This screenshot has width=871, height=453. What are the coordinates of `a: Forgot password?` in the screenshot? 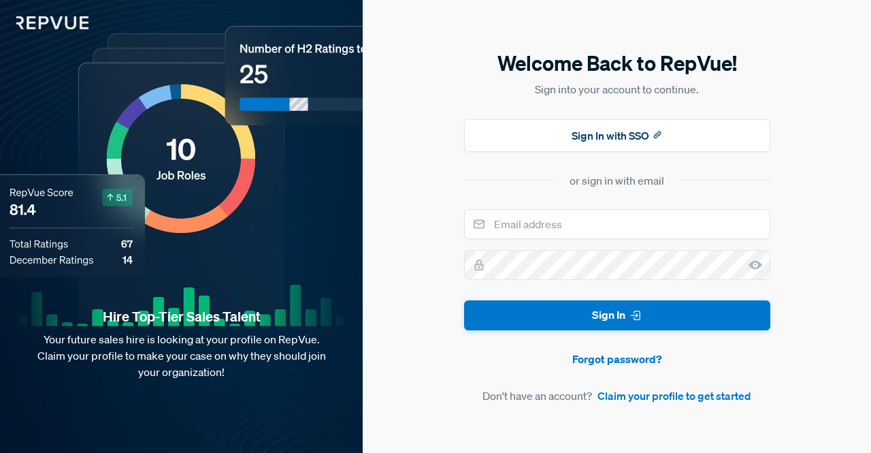 It's located at (617, 359).